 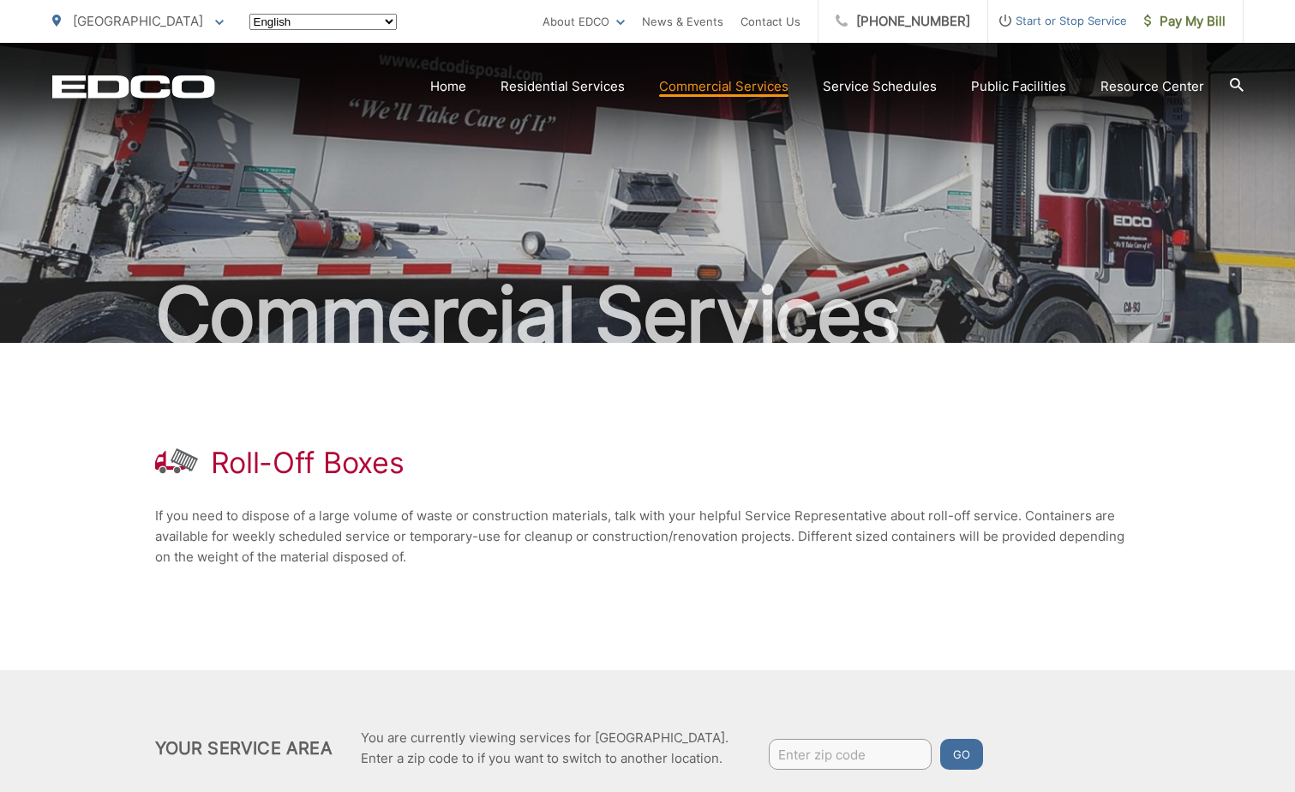 I want to click on button: Go, so click(x=962, y=754).